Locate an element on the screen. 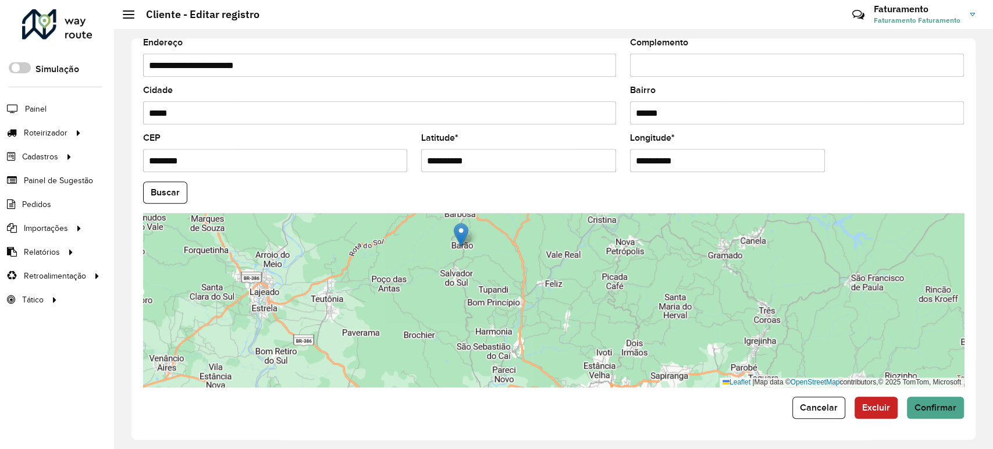 Image resolution: width=993 pixels, height=449 pixels. label: Cidade is located at coordinates (158, 90).